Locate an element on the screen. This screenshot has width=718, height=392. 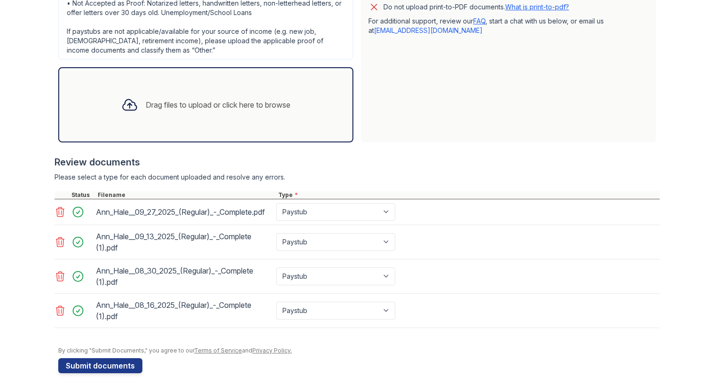
div: Ann_Hale__09_27_2025_(Regular)_-_Complete.pdf is located at coordinates (184, 212).